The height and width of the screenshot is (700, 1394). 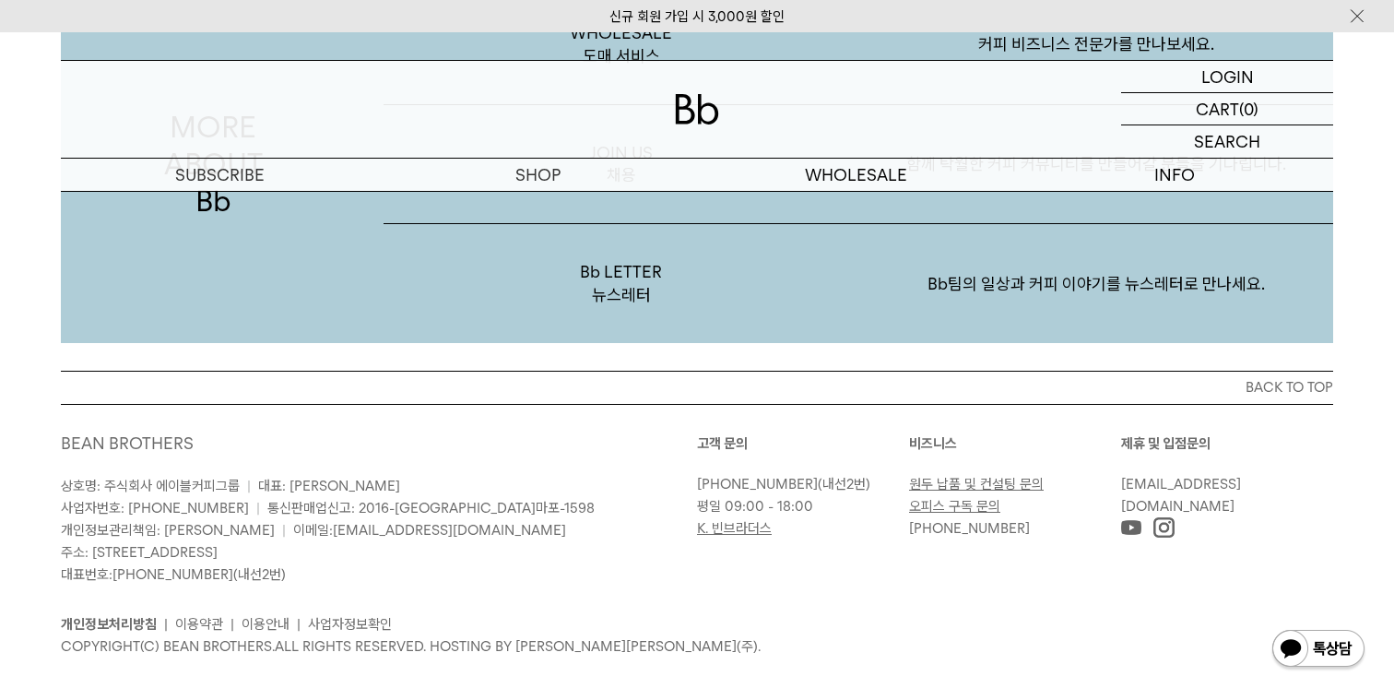 I want to click on span: 이메일:, so click(x=430, y=530).